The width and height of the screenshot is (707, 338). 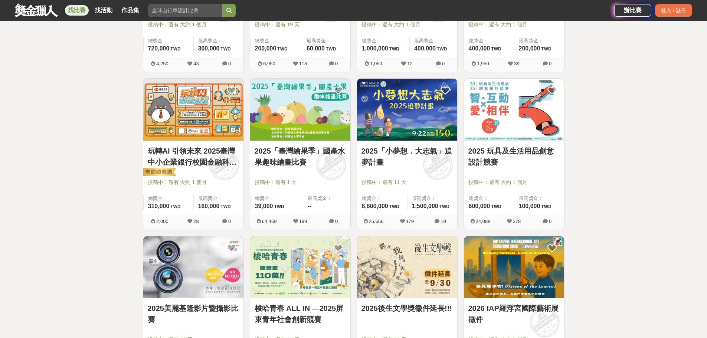 What do you see at coordinates (443, 221) in the screenshot?
I see `span: 19` at bounding box center [443, 221].